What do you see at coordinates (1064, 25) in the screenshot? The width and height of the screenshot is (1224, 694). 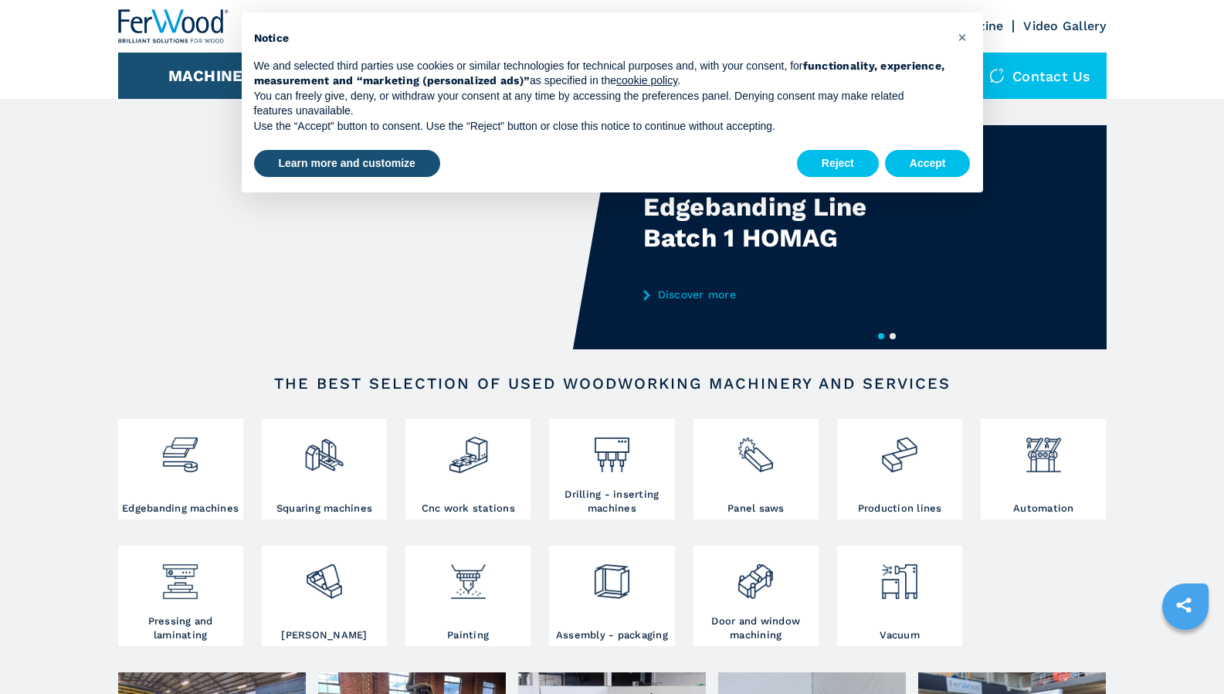 I see `a: Video Gallery` at bounding box center [1064, 25].